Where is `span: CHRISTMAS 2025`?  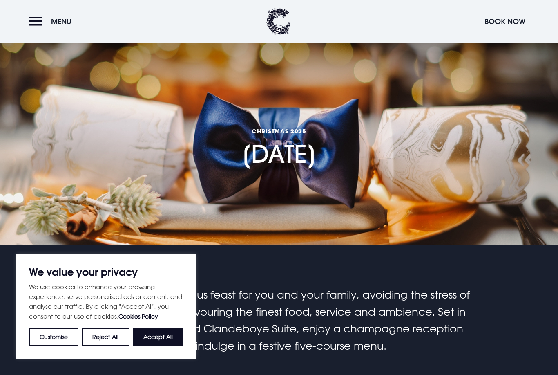 span: CHRISTMAS 2025 is located at coordinates (279, 131).